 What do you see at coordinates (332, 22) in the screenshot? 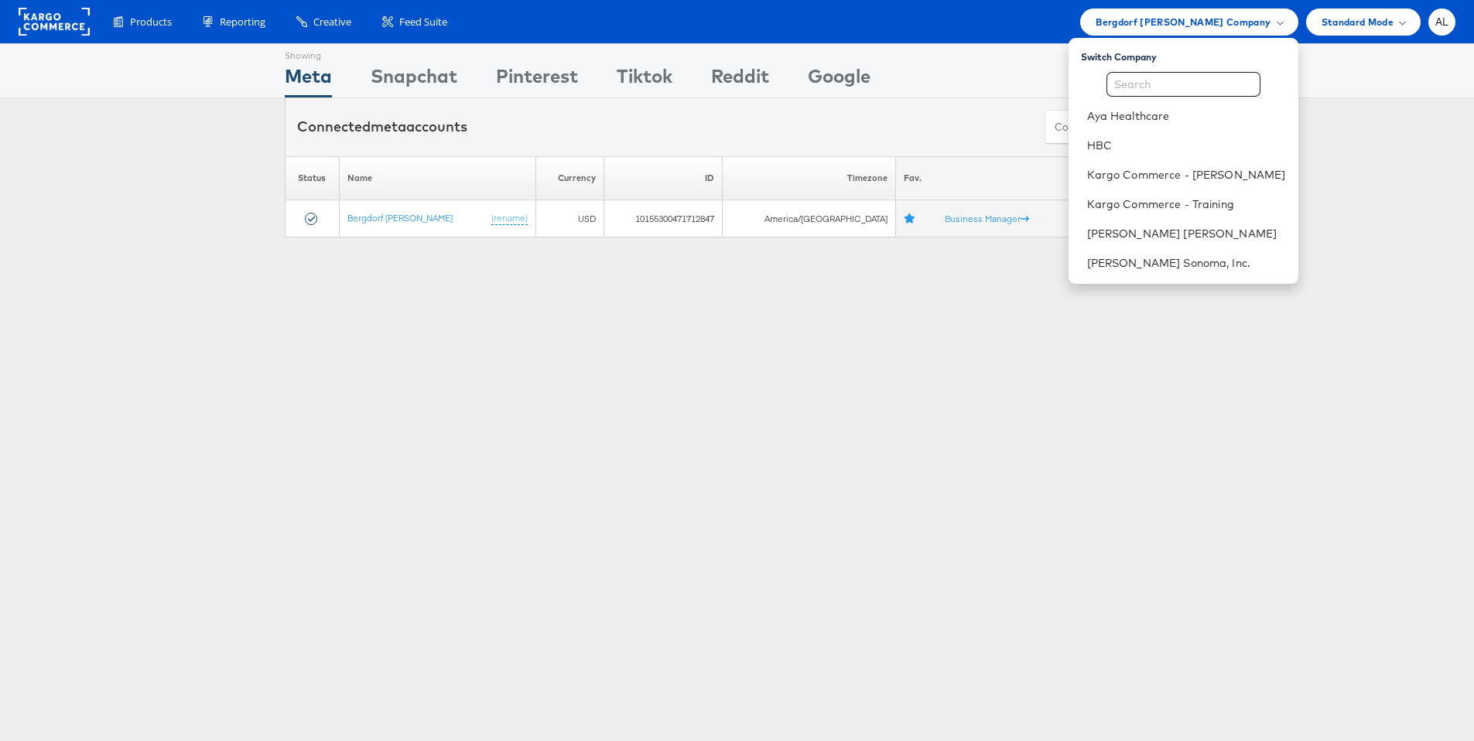
I see `span: Creative` at bounding box center [332, 22].